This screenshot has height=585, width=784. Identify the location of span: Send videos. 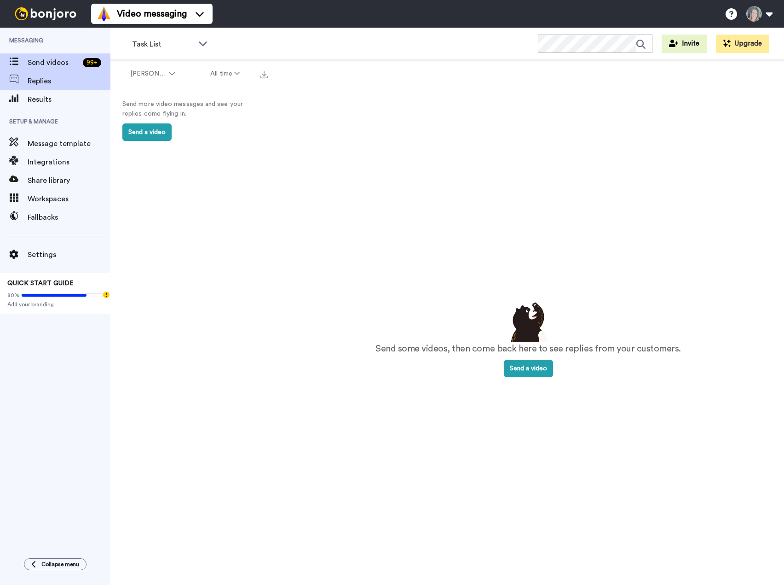
(53, 63).